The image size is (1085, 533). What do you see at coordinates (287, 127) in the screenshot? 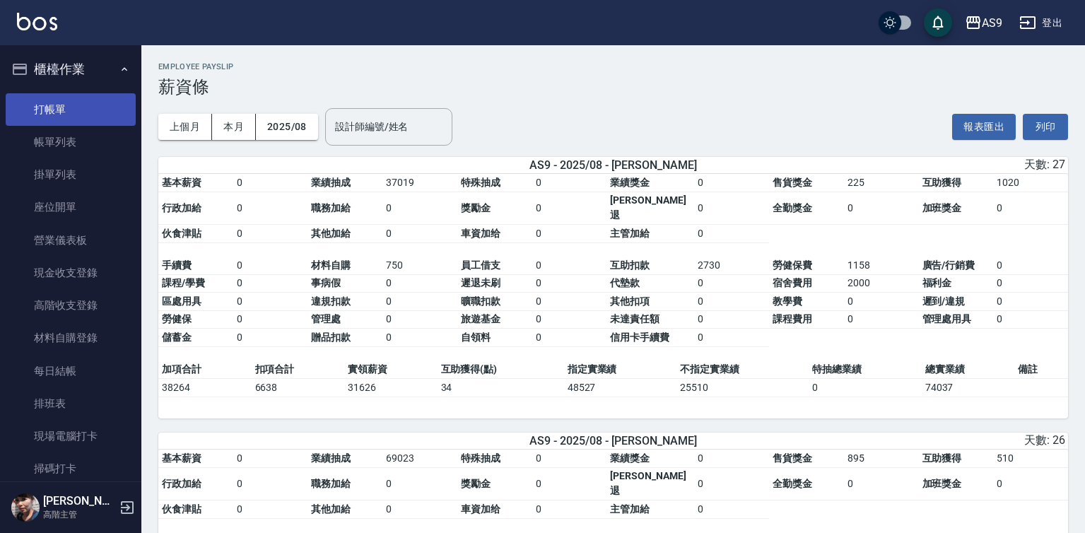
I see `button: 2025/08` at bounding box center [287, 127].